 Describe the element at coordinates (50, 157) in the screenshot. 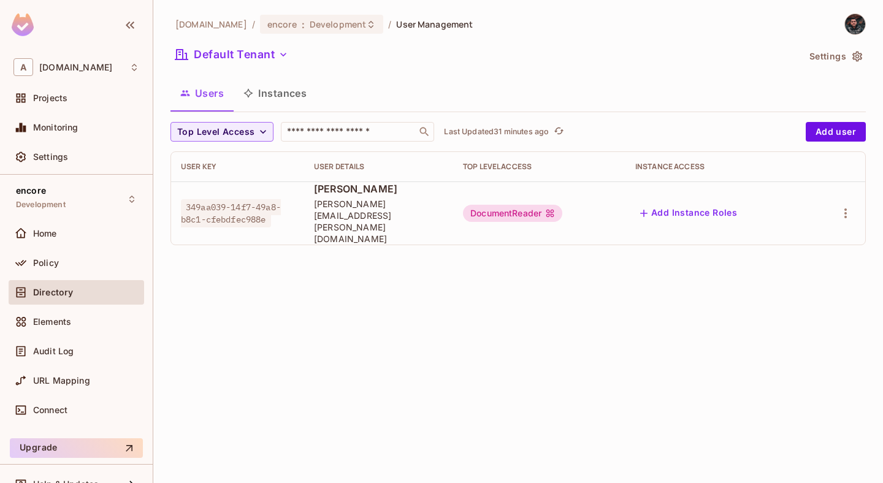

I see `span: Settings` at that location.